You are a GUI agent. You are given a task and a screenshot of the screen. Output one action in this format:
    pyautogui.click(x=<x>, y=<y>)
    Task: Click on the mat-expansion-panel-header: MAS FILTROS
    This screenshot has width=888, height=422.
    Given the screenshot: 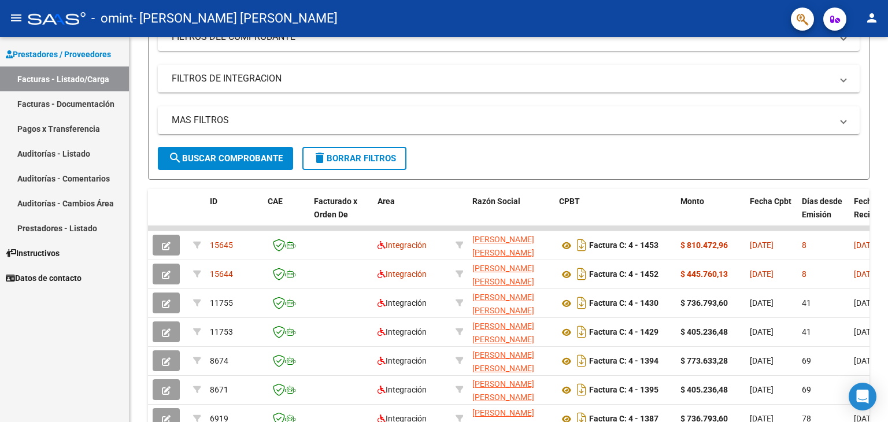 What is the action you would take?
    pyautogui.click(x=509, y=120)
    